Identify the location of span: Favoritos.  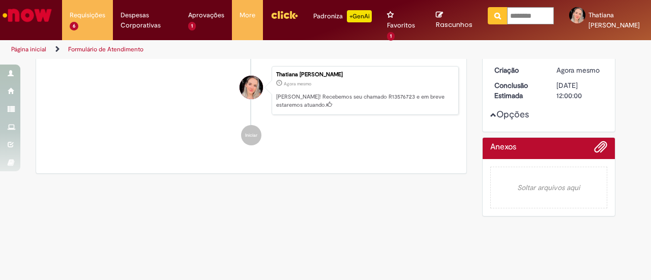
(401, 25).